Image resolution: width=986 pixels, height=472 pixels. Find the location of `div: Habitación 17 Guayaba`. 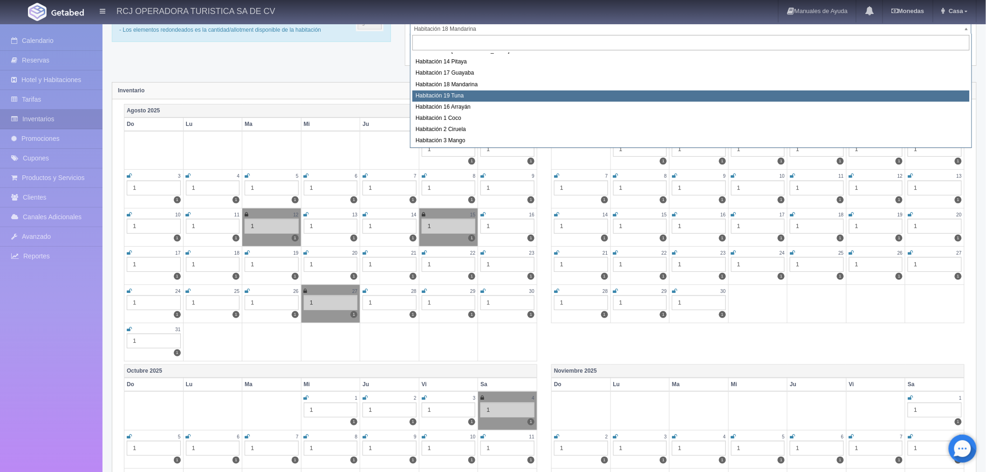

div: Habitación 17 Guayaba is located at coordinates (691, 73).